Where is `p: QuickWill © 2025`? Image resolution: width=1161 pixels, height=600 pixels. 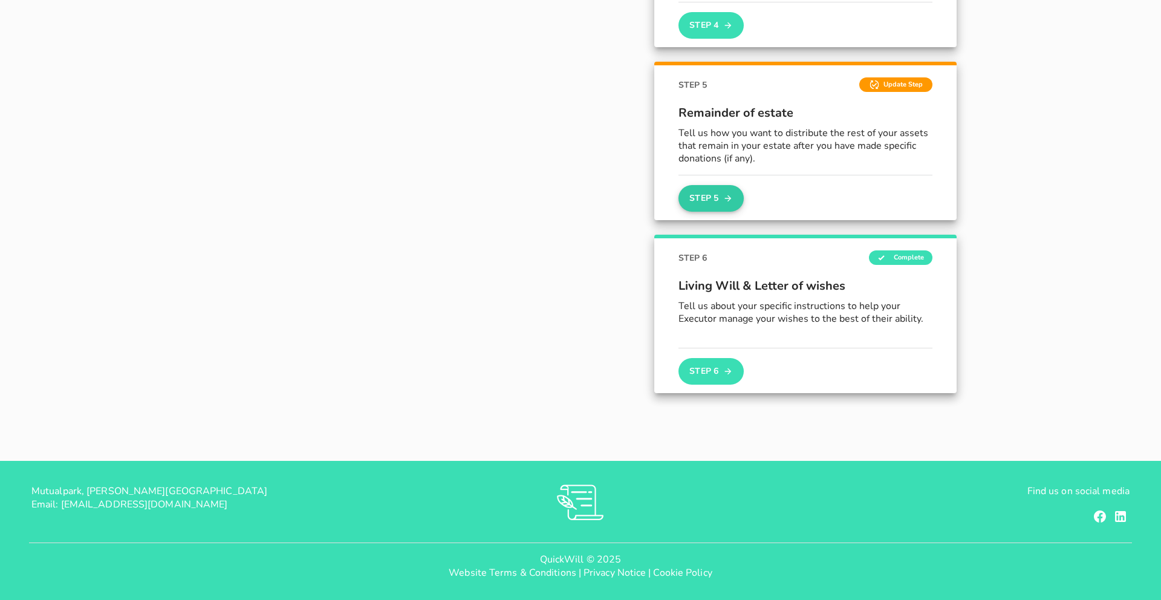
p: QuickWill © 2025 is located at coordinates (580, 559).